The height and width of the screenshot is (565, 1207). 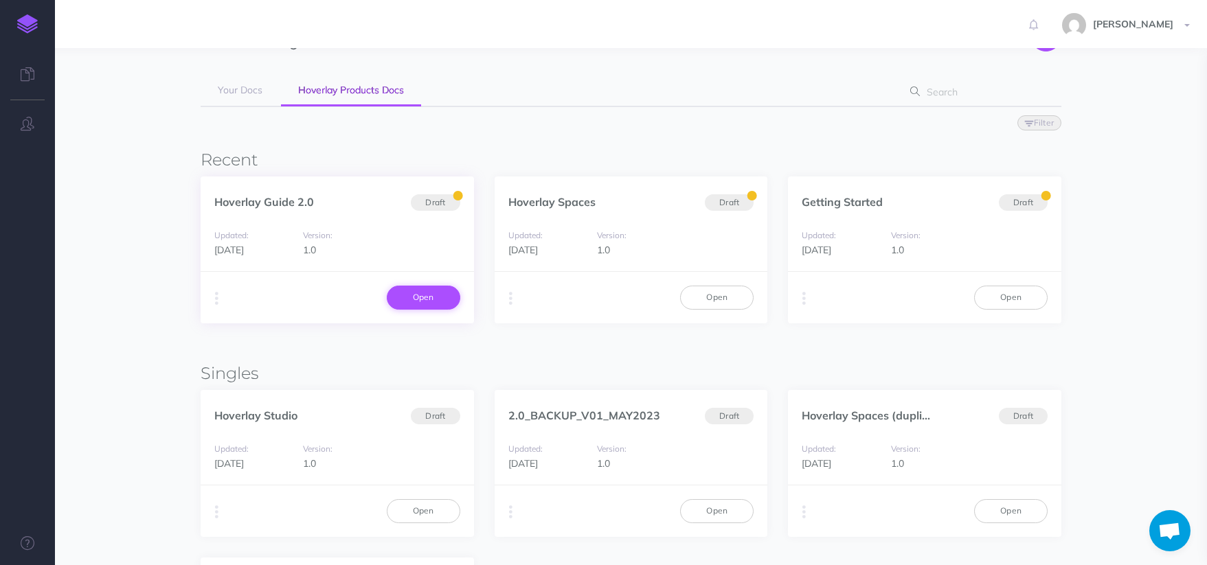 I want to click on h3: Recent, so click(x=631, y=160).